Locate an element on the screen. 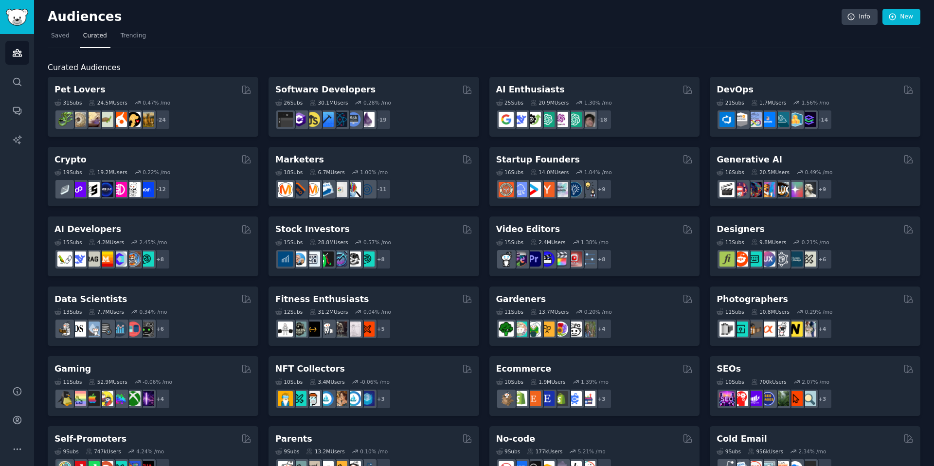  img: statistics is located at coordinates (92, 329).